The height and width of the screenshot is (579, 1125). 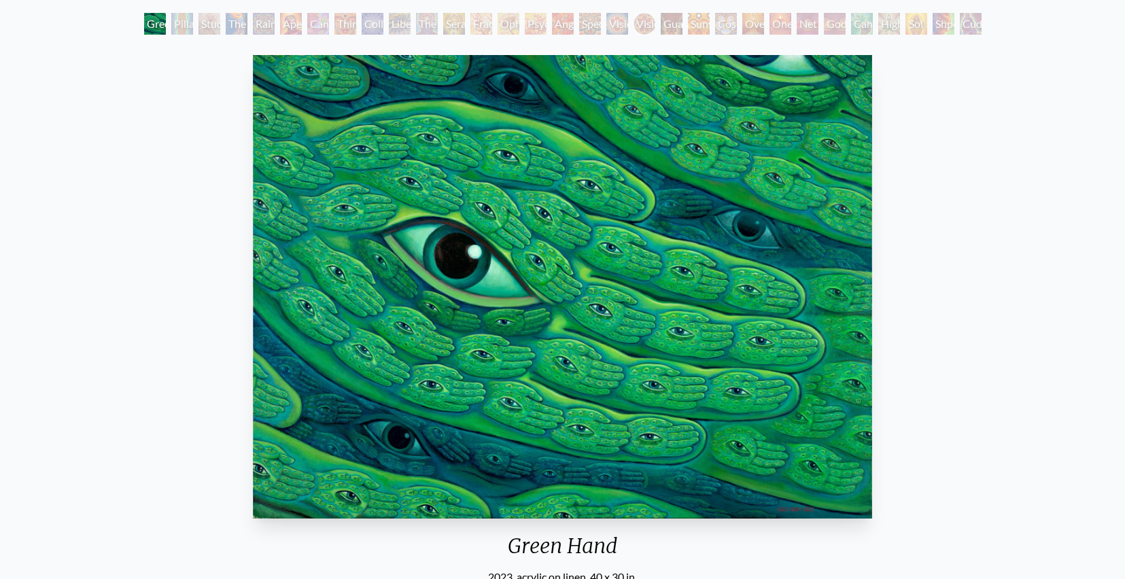 I want to click on div: Sunyata, so click(x=699, y=24).